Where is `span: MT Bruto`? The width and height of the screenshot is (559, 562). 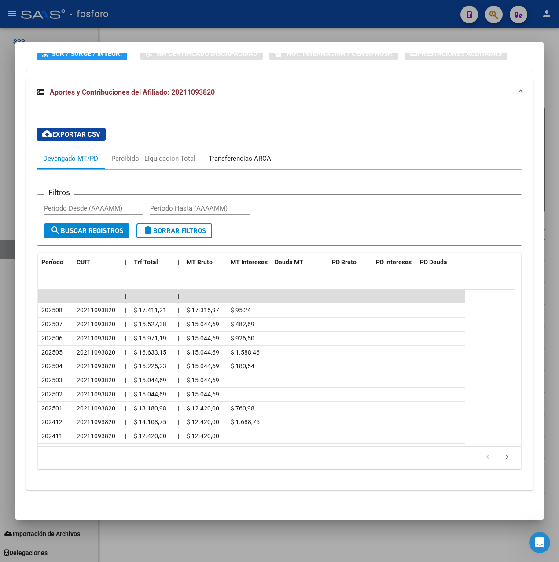 span: MT Bruto is located at coordinates (200, 262).